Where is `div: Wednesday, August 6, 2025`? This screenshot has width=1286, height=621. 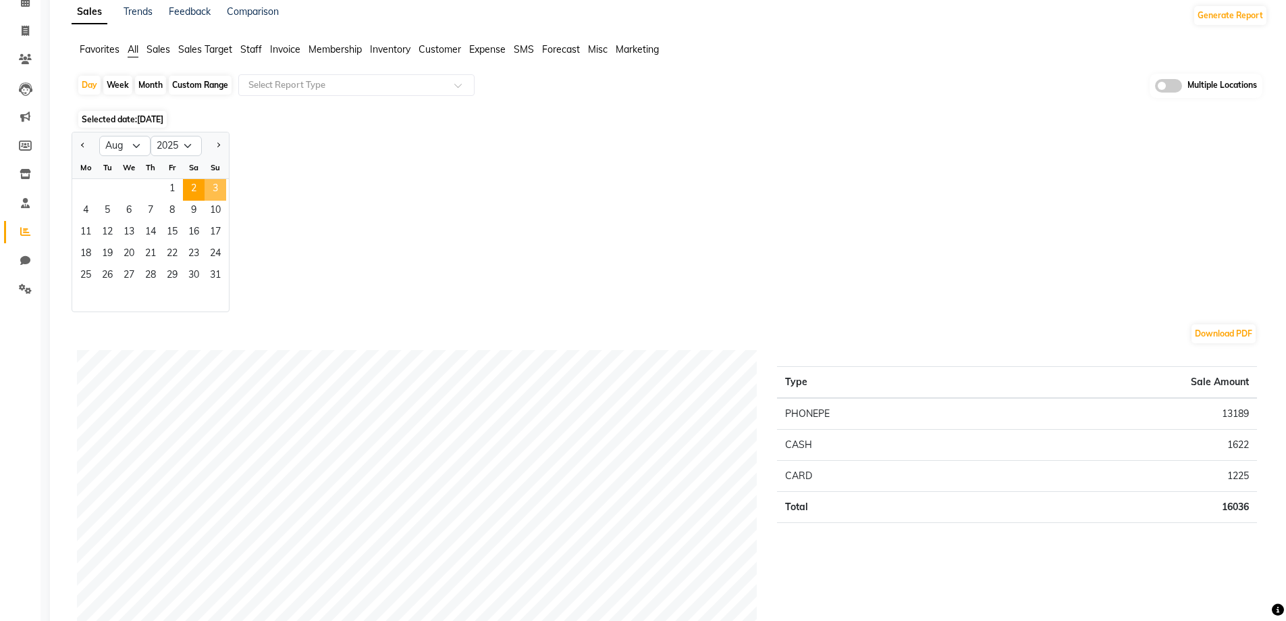 div: Wednesday, August 6, 2025 is located at coordinates (129, 211).